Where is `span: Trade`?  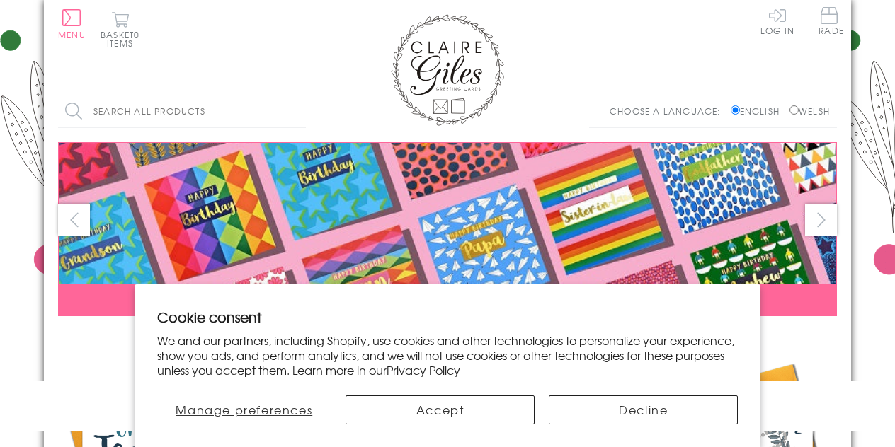 span: Trade is located at coordinates (829, 21).